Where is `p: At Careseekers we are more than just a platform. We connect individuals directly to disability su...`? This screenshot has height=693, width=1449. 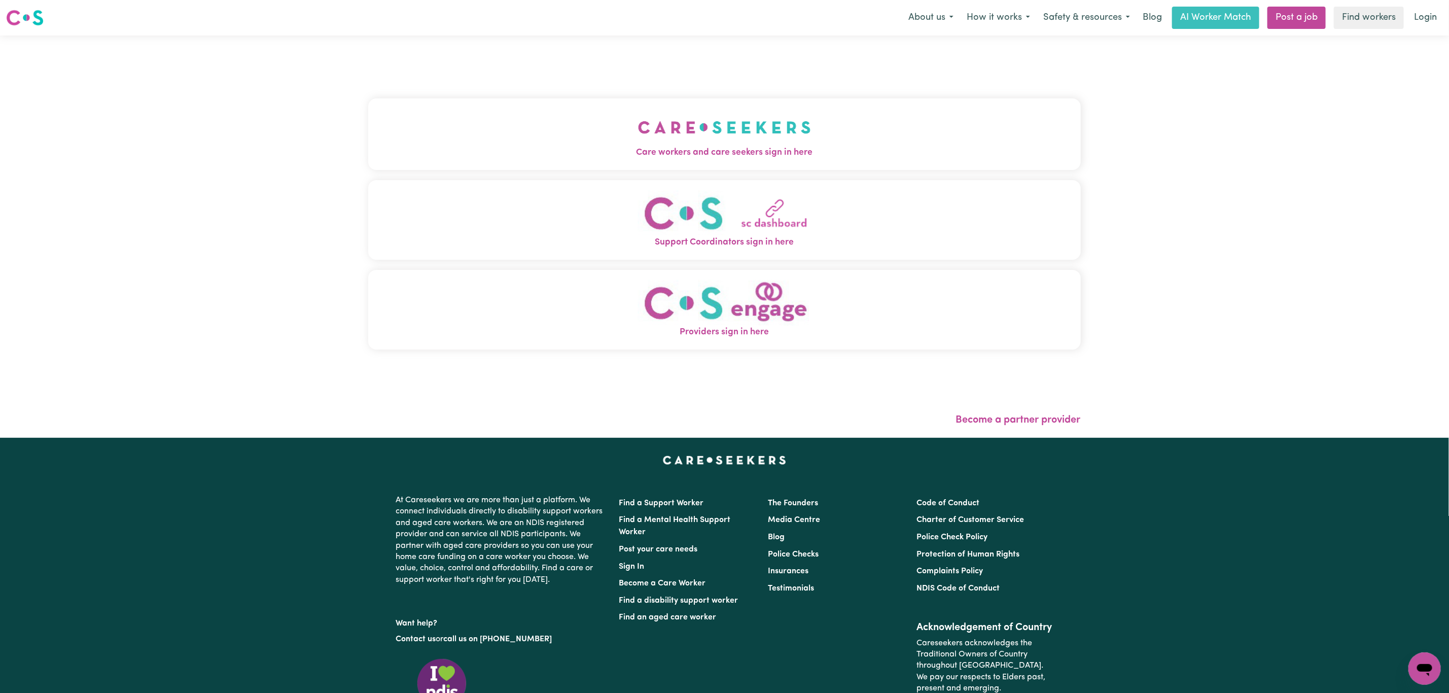 p: At Careseekers we are more than just a platform. We connect individuals directly to disability su... is located at coordinates (502, 540).